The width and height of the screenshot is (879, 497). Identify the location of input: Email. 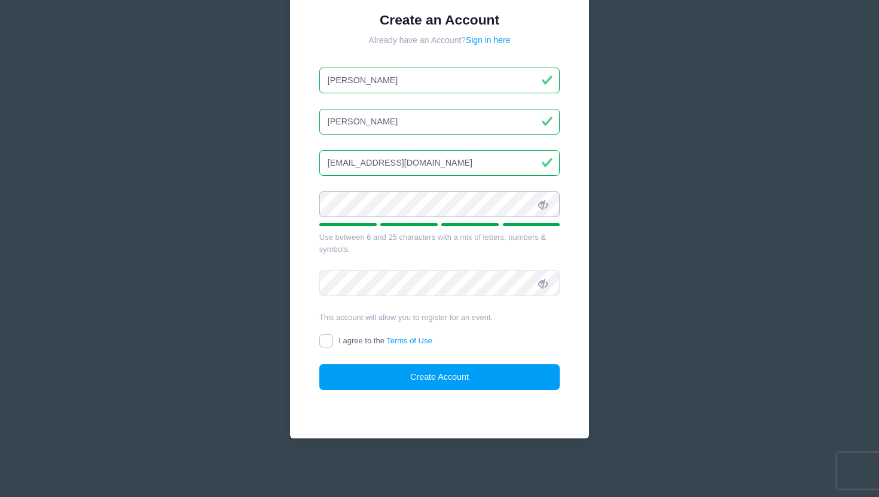
(439, 163).